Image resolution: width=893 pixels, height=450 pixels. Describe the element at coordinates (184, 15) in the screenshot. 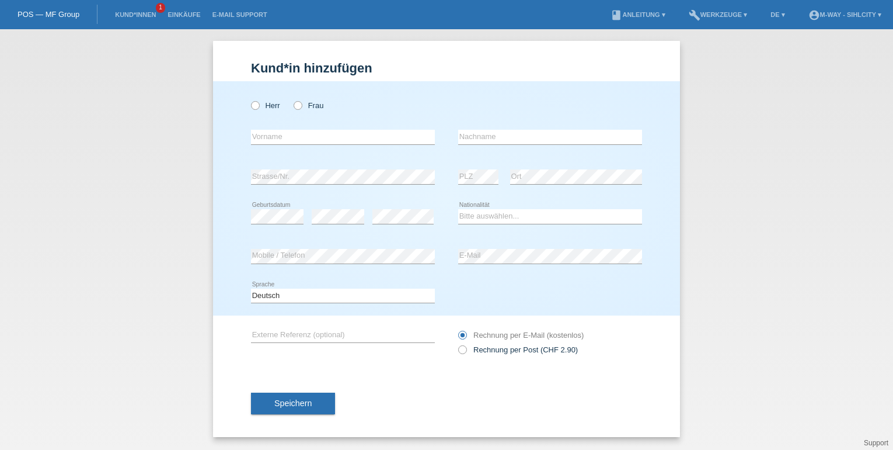

I see `a: Einkäufe` at that location.